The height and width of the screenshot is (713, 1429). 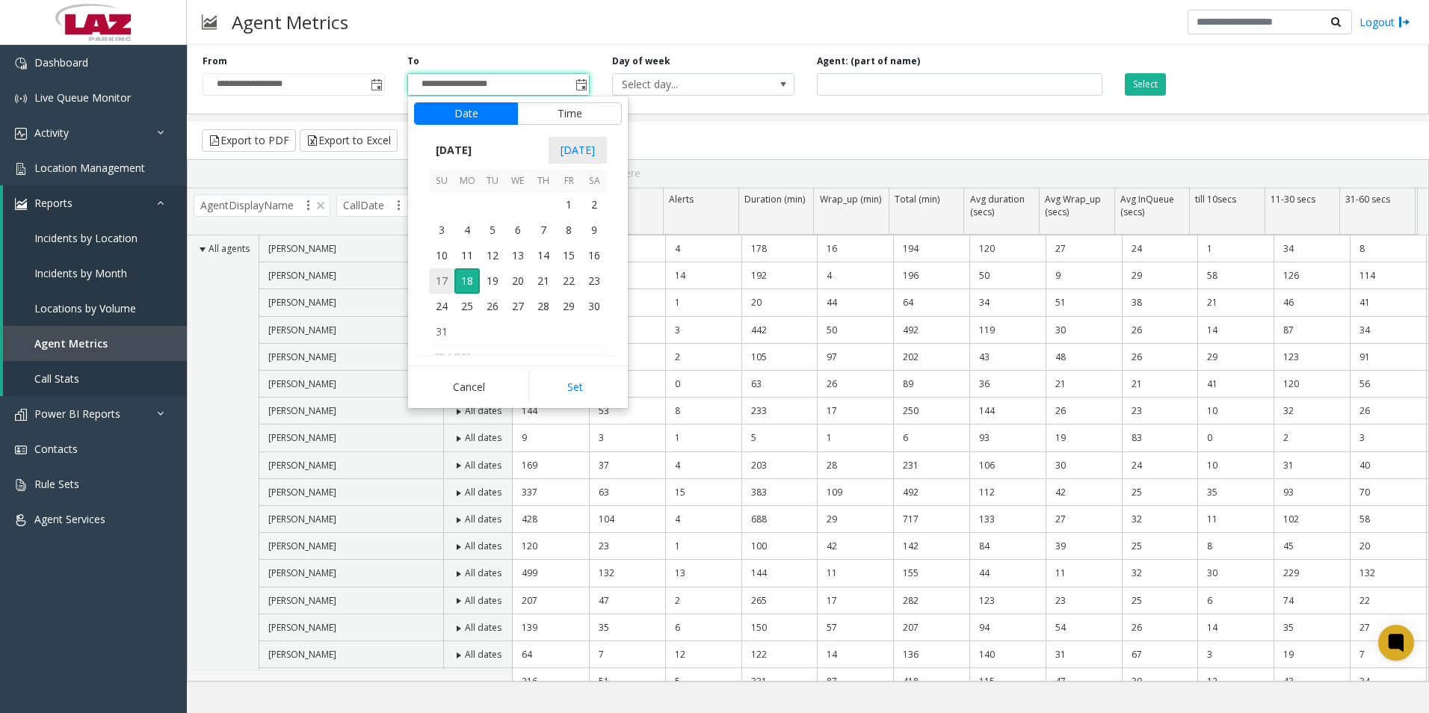 I want to click on th: Th, so click(x=543, y=181).